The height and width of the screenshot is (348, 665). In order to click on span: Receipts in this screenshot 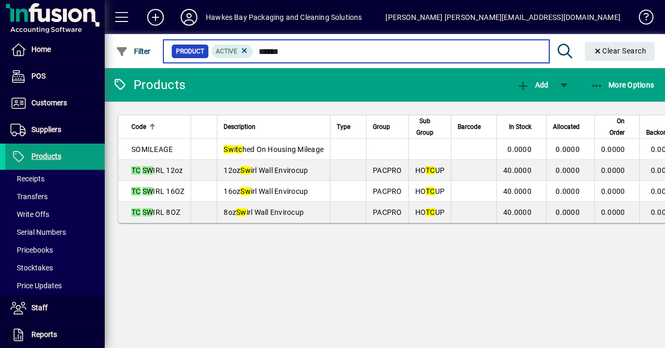, I will do `click(27, 179)`.